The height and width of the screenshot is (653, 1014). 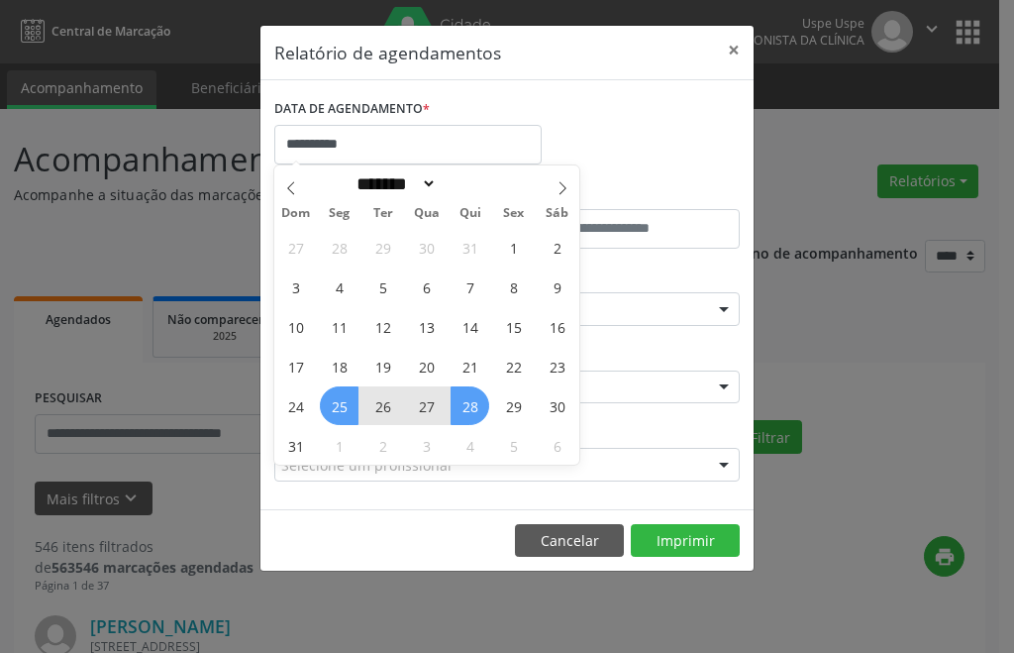 What do you see at coordinates (295, 405) in the screenshot?
I see `span: Agosto 24, 2025` at bounding box center [295, 405].